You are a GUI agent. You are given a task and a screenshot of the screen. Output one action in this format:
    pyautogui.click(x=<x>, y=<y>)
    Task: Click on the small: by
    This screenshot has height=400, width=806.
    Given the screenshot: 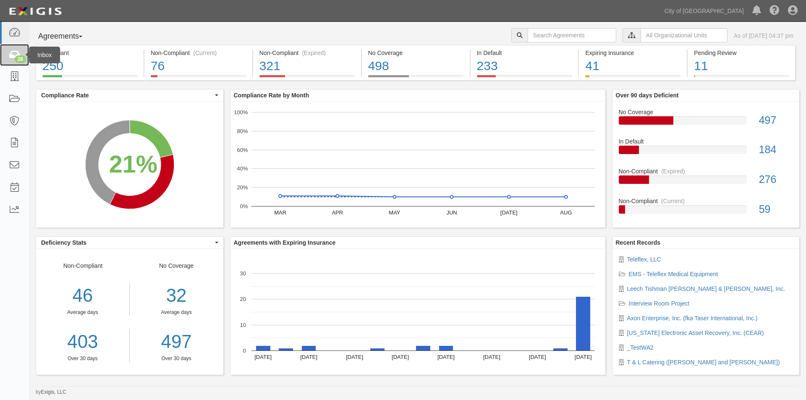 What is the action you would take?
    pyautogui.click(x=51, y=392)
    